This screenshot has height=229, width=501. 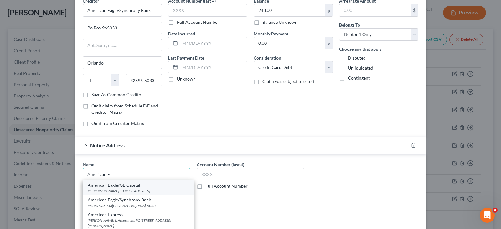 What do you see at coordinates (350, 25) in the screenshot?
I see `span: Belongs To` at bounding box center [350, 25].